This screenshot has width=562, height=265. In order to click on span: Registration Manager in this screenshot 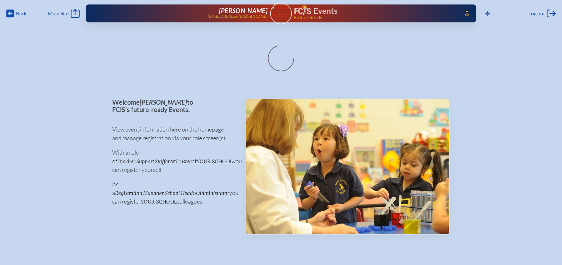, I will do `click(139, 193)`.